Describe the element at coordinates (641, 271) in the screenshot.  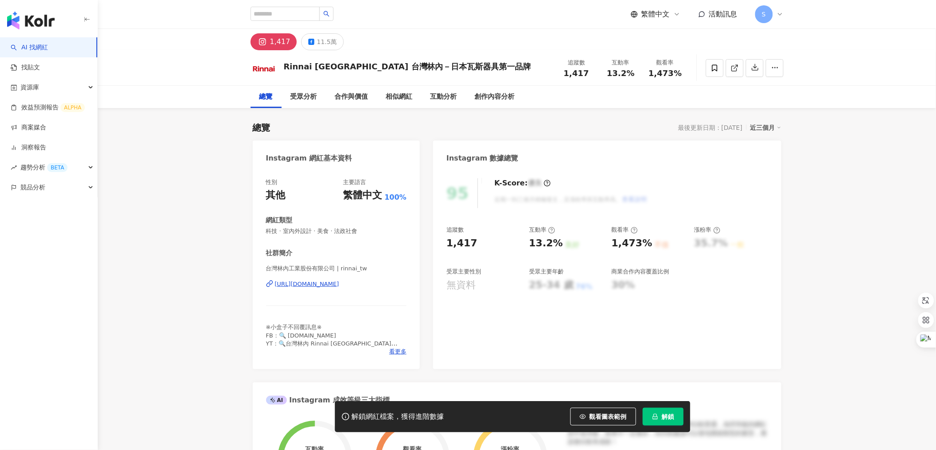
I see `div: 商業合作內容覆蓋比例` at that location.